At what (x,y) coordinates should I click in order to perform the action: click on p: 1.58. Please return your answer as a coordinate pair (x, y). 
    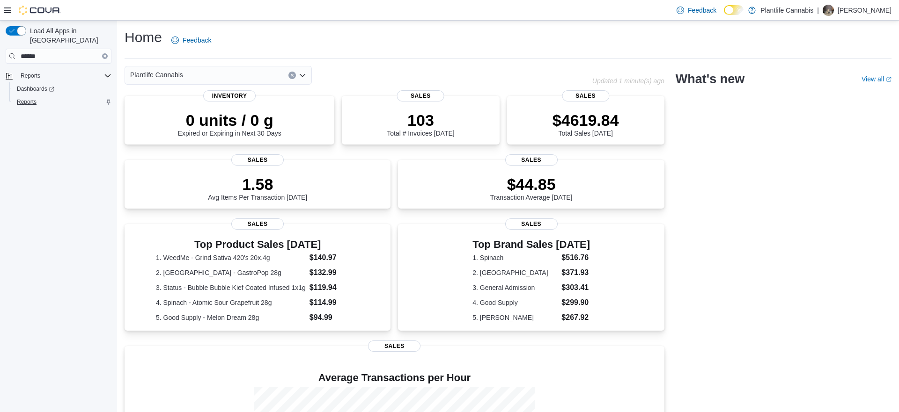
    Looking at the image, I should click on (257, 184).